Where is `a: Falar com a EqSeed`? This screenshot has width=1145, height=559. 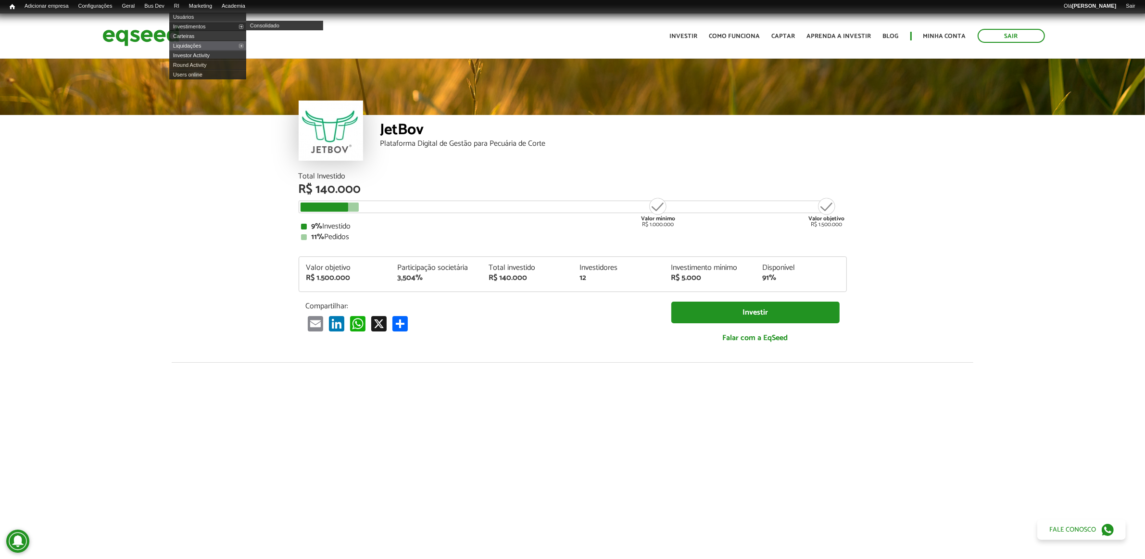
a: Falar com a EqSeed is located at coordinates (755, 338).